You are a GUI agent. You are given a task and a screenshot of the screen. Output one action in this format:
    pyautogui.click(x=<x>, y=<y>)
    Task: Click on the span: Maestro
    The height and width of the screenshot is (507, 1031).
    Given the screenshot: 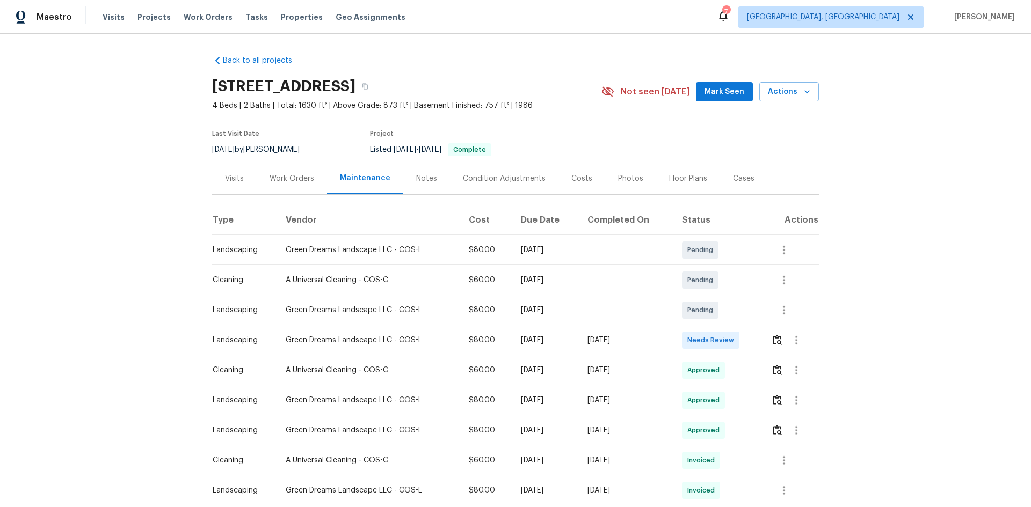 What is the action you would take?
    pyautogui.click(x=54, y=17)
    